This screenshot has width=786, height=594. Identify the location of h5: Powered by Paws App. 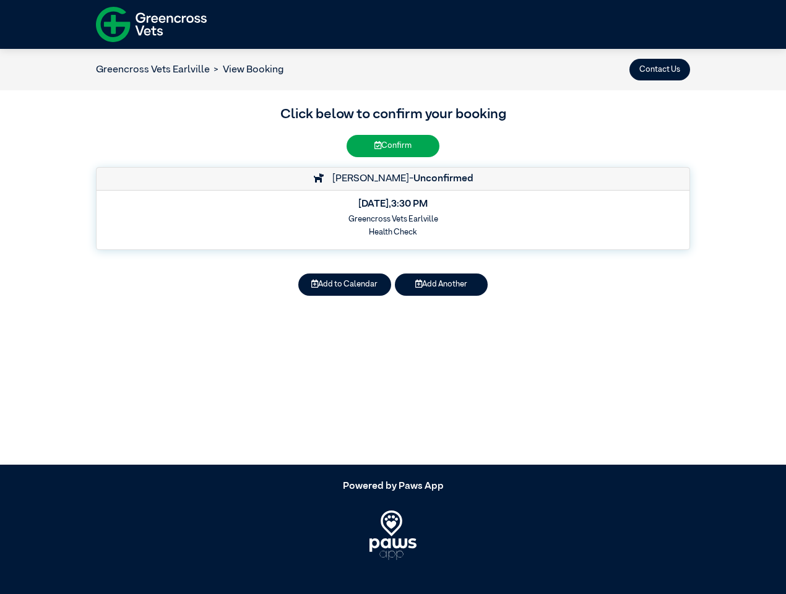
(393, 487).